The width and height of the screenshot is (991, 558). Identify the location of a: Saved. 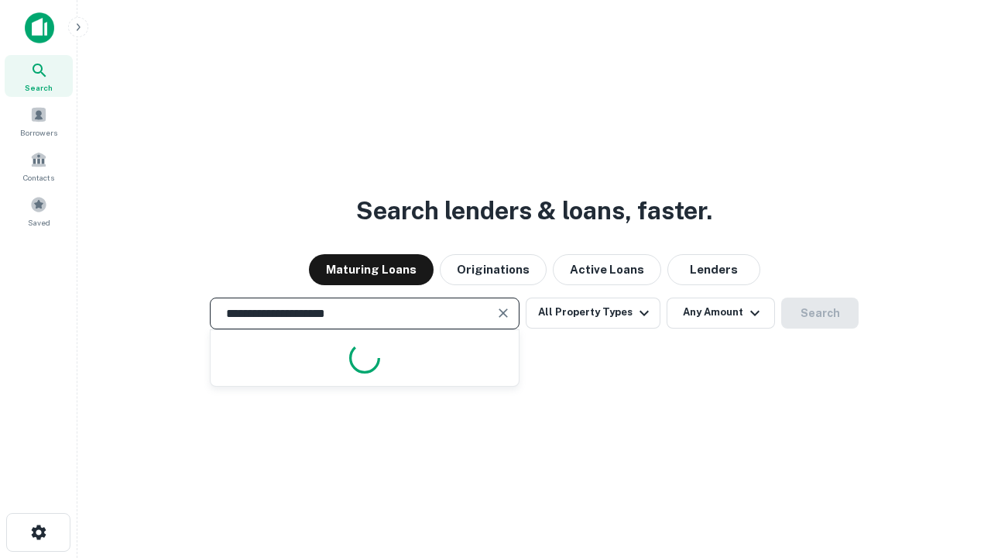
(39, 211).